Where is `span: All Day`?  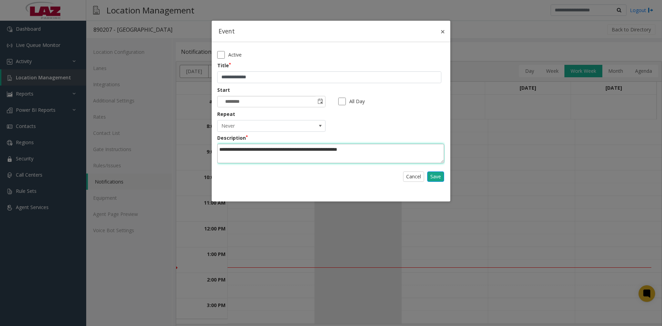
span: All Day is located at coordinates (357, 101).